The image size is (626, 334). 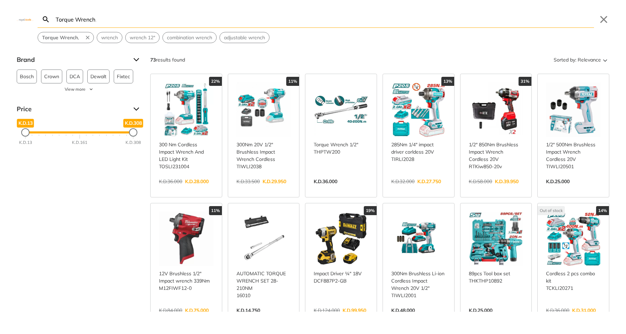 What do you see at coordinates (142, 38) in the screenshot?
I see `button: Select suggestion: wrench 12"` at bounding box center [142, 38].